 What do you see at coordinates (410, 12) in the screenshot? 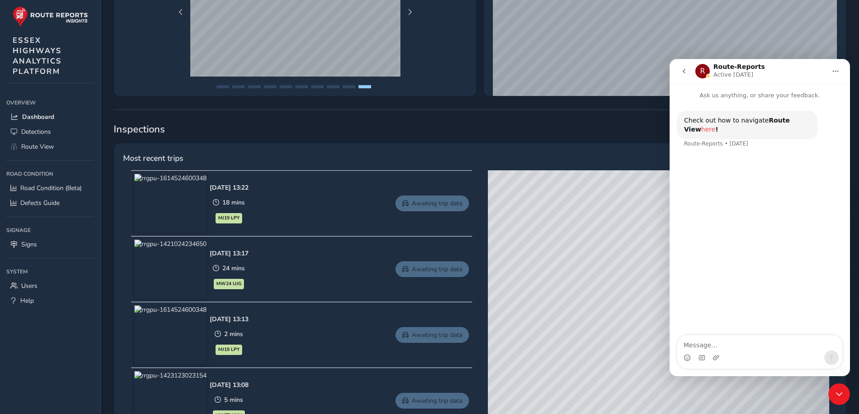
I see `button: Next Page` at bounding box center [410, 12].